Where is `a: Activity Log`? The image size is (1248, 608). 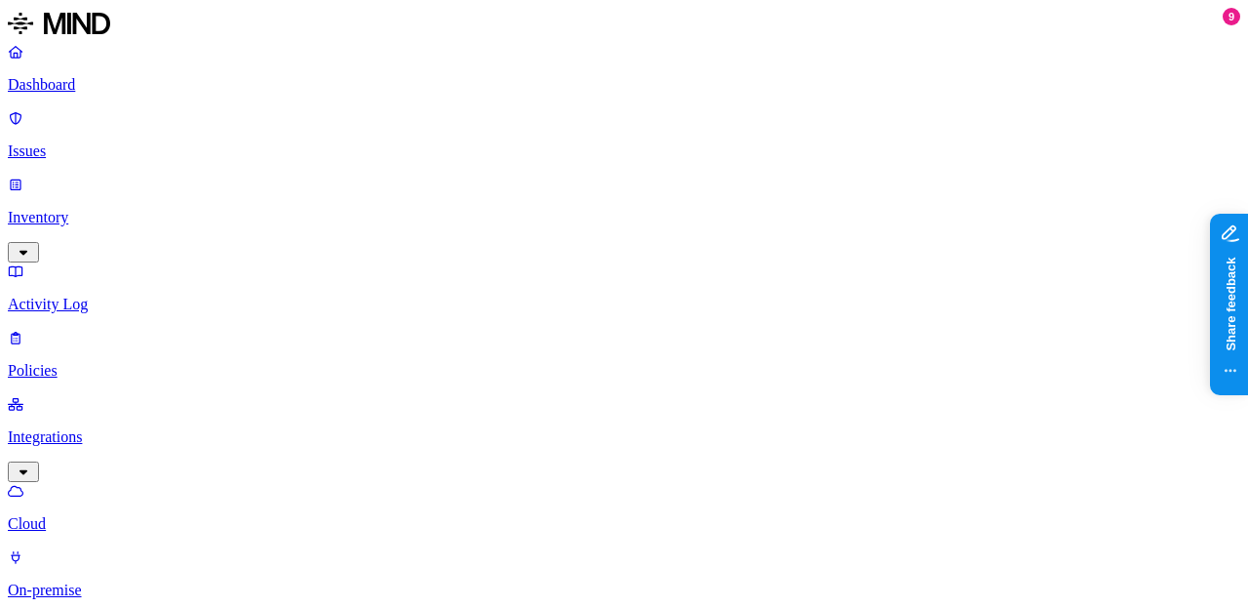
a: Activity Log is located at coordinates (624, 288).